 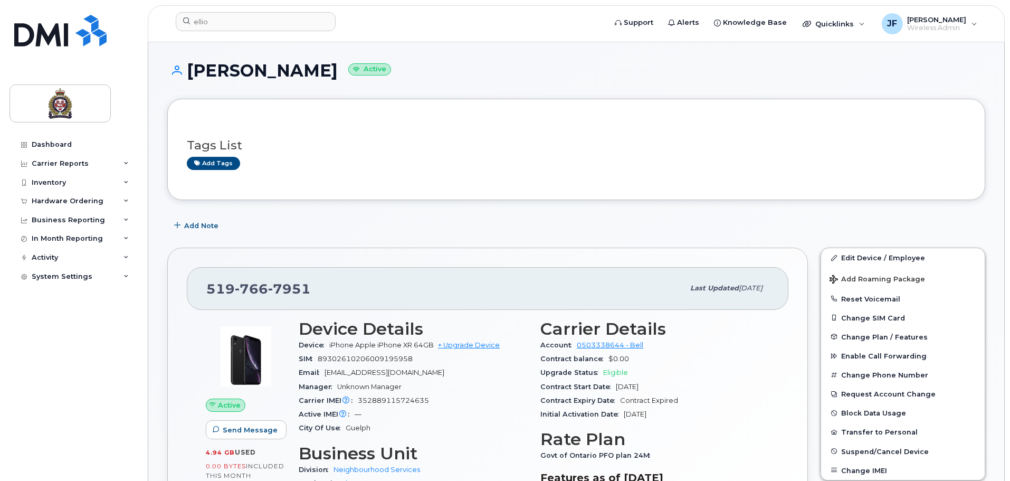 I want to click on span: 4.94 GB, so click(x=220, y=452).